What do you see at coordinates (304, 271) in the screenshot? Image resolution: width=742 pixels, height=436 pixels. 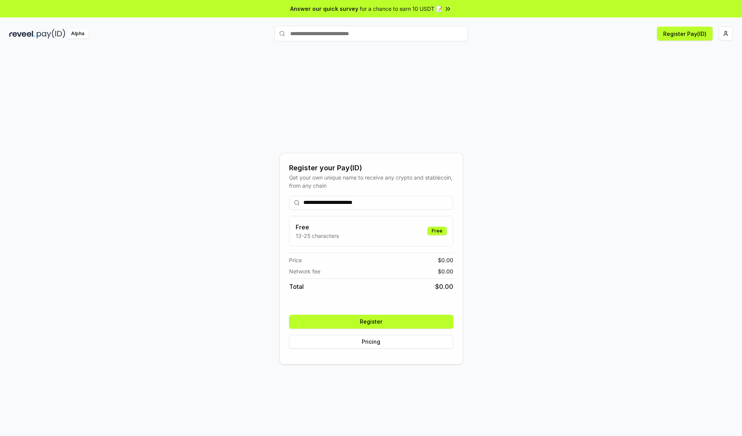 I see `span: Network fee` at bounding box center [304, 271].